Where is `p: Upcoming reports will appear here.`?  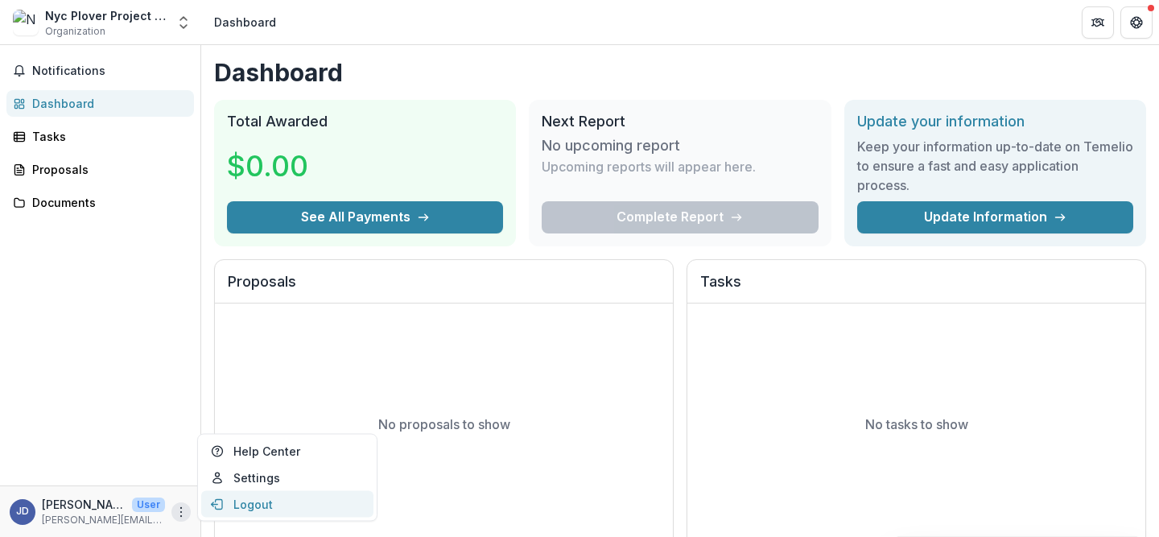
p: Upcoming reports will appear here. is located at coordinates (649, 167).